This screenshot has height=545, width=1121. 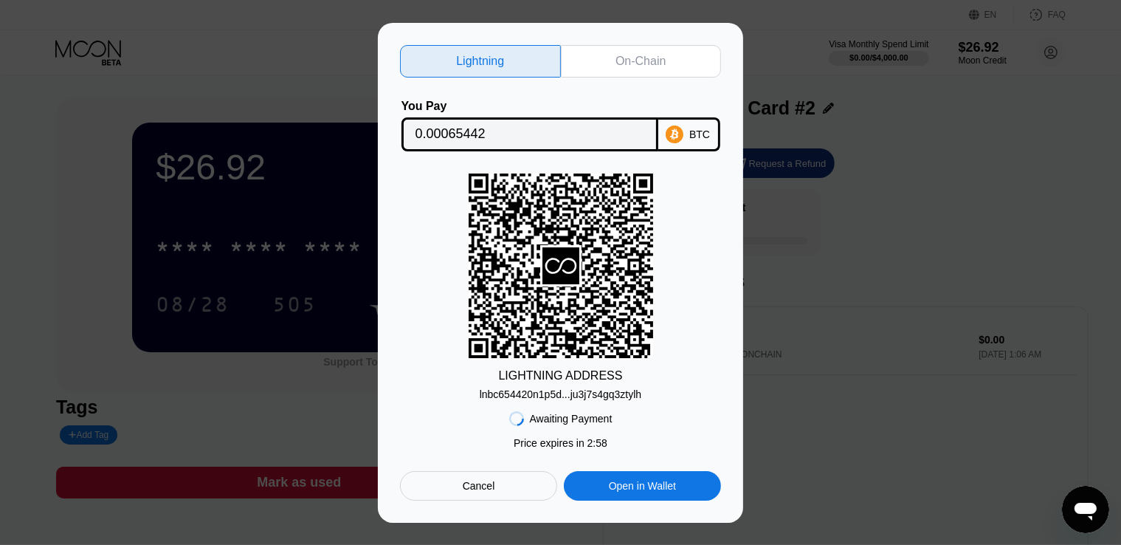 I want to click on div: Price expires in, so click(x=560, y=443).